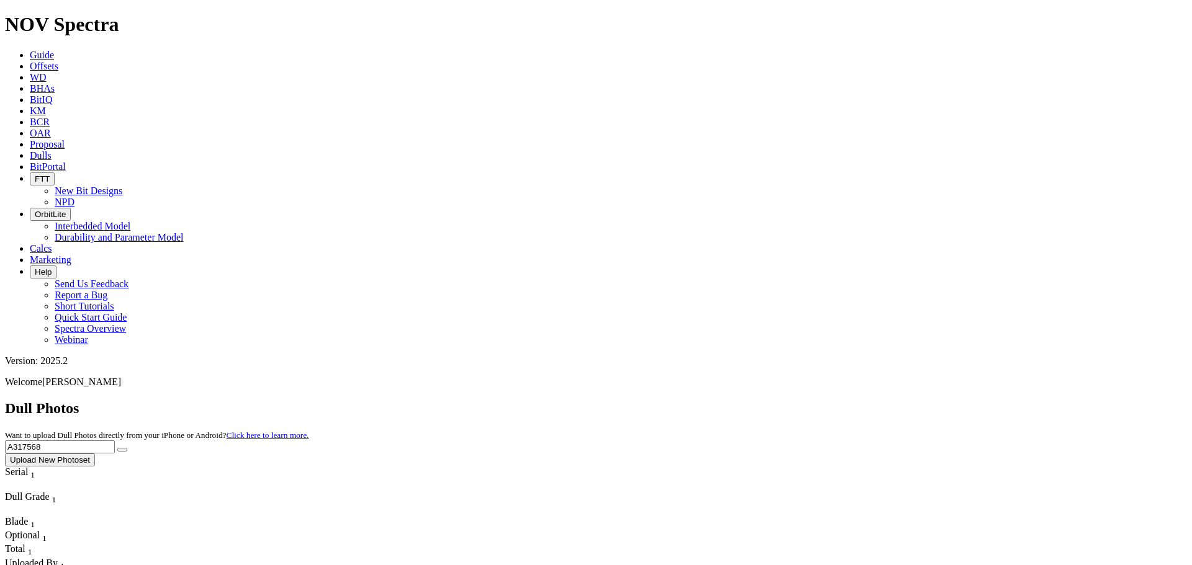 This screenshot has width=1192, height=565. What do you see at coordinates (41, 99) in the screenshot?
I see `a: BitIQ` at bounding box center [41, 99].